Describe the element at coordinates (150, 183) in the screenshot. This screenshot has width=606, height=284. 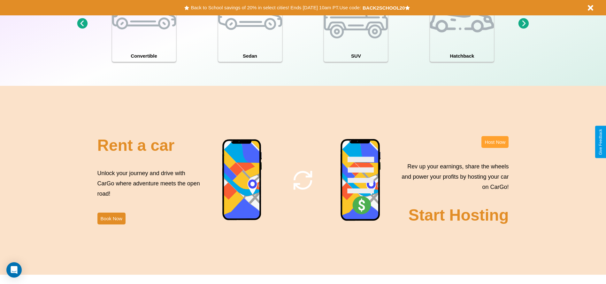
I see `p: Unlock your journey and drive with CarGo where adventure meets the open road!` at that location.